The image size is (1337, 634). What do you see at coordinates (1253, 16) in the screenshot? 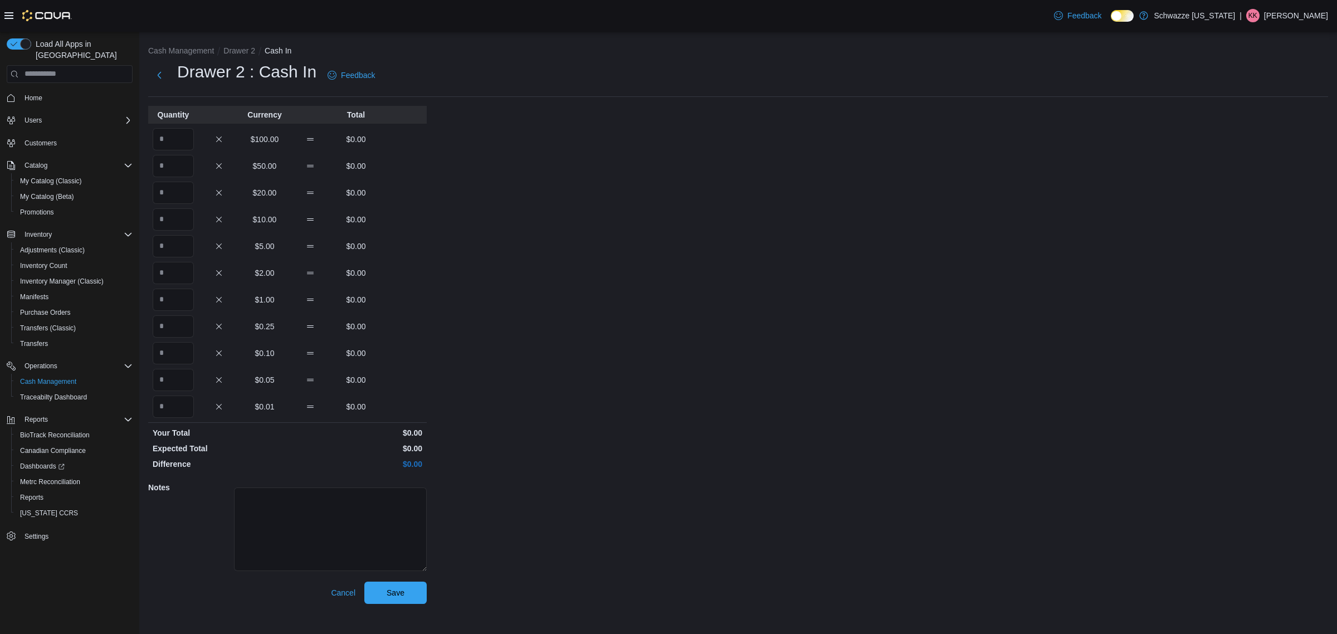
I see `span: KK` at bounding box center [1253, 16].